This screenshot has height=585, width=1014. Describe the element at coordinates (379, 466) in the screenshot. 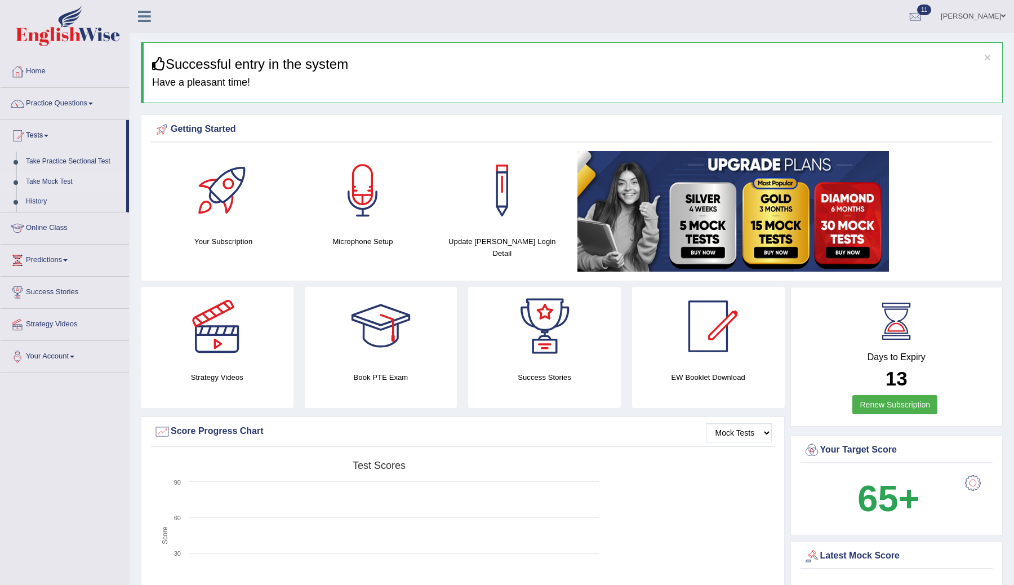

I see `tspan: Test scores` at that location.